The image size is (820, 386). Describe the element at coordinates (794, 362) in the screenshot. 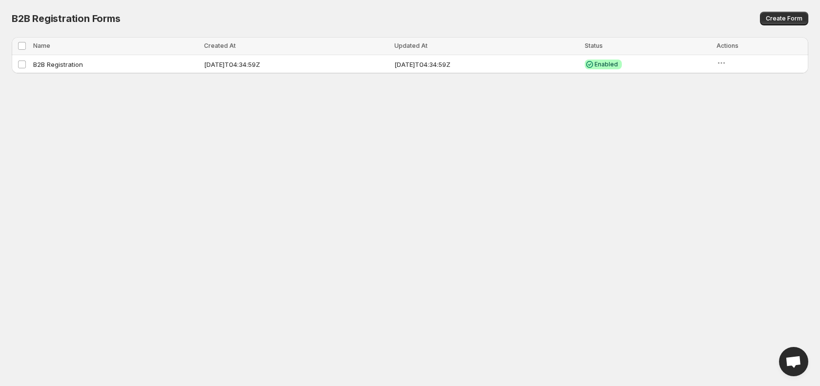

I see `a: Open chat` at that location.